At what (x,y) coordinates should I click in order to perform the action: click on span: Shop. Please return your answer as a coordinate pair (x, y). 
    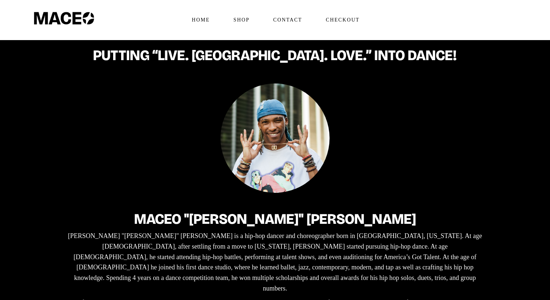
    Looking at the image, I should click on (241, 20).